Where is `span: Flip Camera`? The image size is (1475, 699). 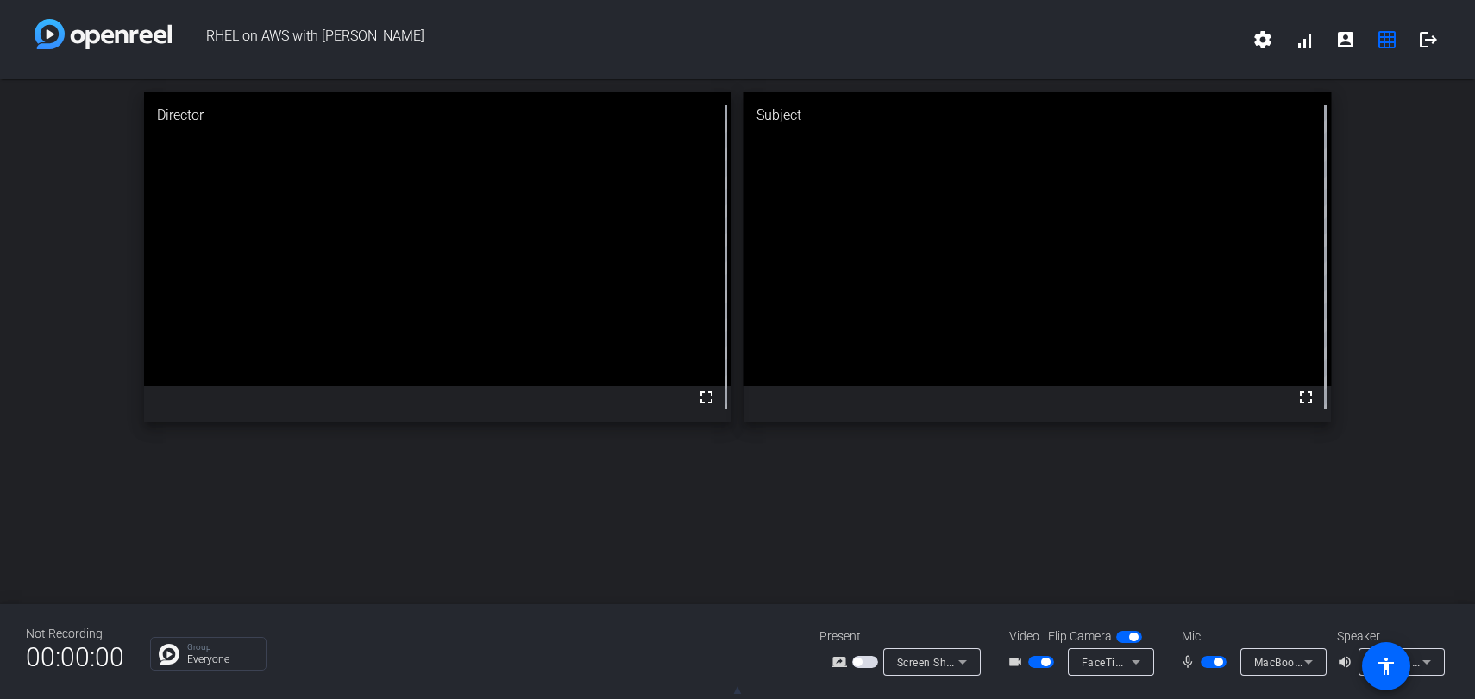 span: Flip Camera is located at coordinates (1080, 636).